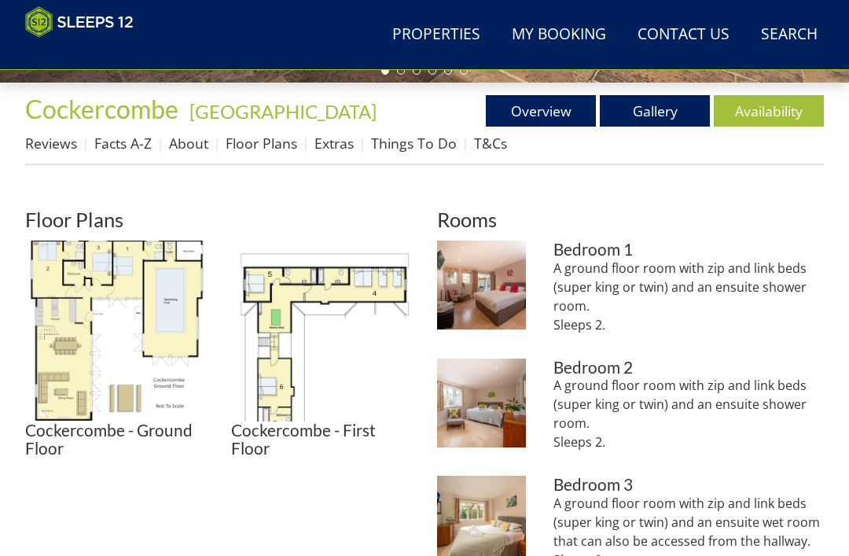  I want to click on a: My Booking, so click(559, 35).